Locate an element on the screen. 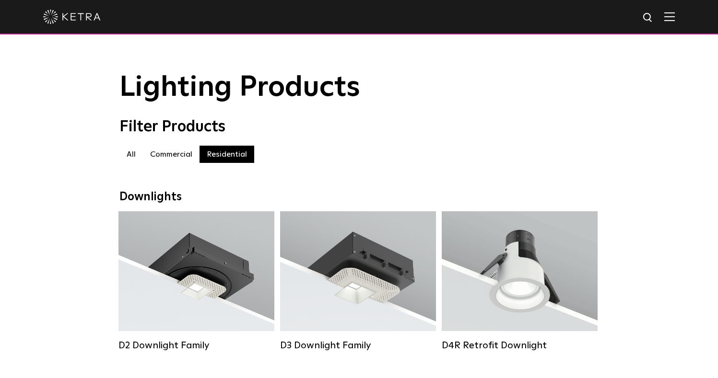 Image resolution: width=718 pixels, height=378 pixels. a: D2 Downlight Family Lumen Output:1200Colors:White / Black / Gloss Black / Silver / Bronze / Silve... is located at coordinates (196, 282).